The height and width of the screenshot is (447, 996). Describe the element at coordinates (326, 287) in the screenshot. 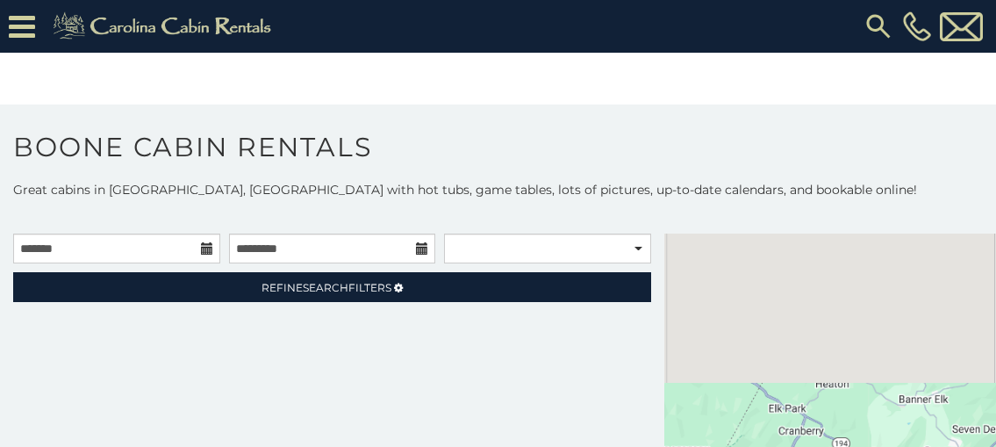

I see `span: Refine Filters` at that location.